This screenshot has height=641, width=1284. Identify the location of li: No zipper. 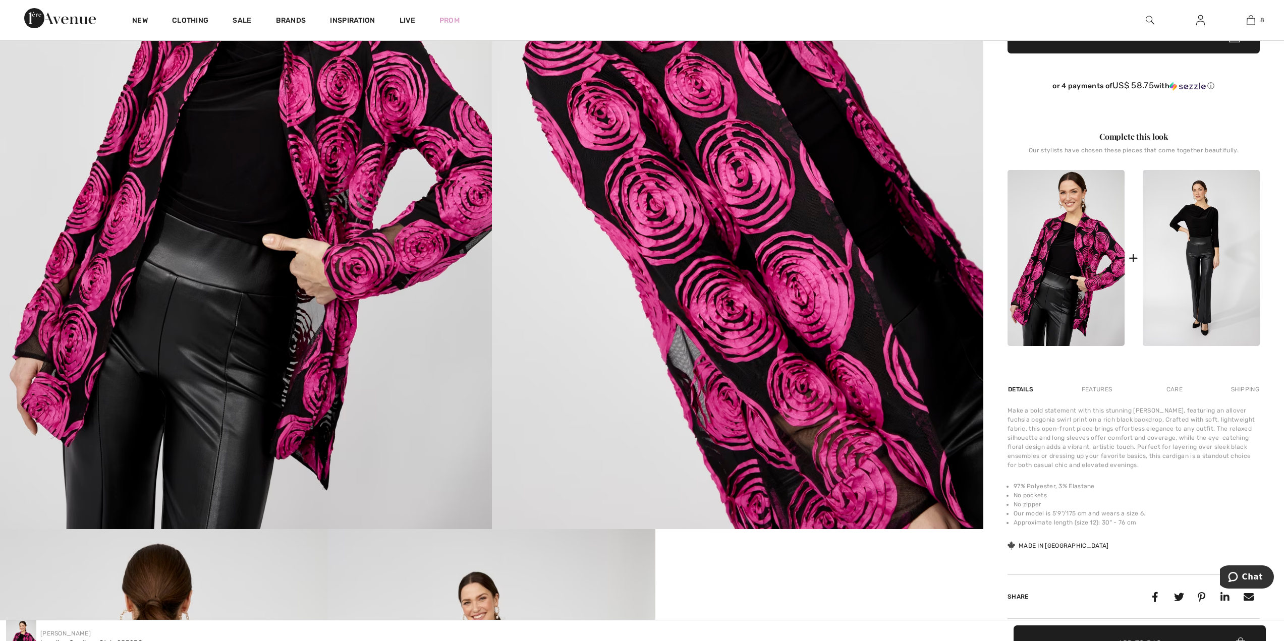
(1136, 504).